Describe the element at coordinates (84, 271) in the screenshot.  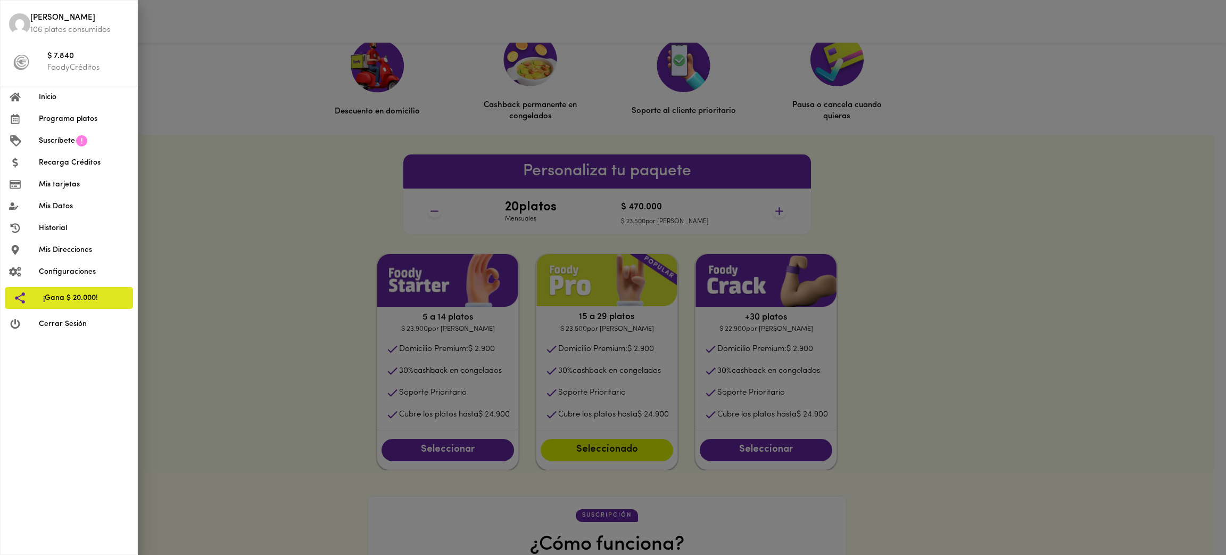
I see `span: Configuraciones` at that location.